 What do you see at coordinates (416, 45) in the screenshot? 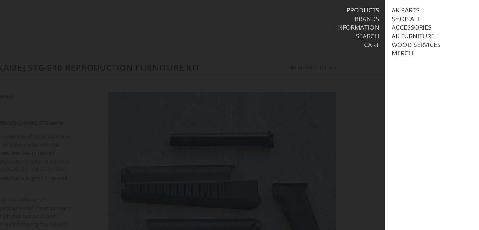
I see `a: Wood Services` at bounding box center [416, 45].